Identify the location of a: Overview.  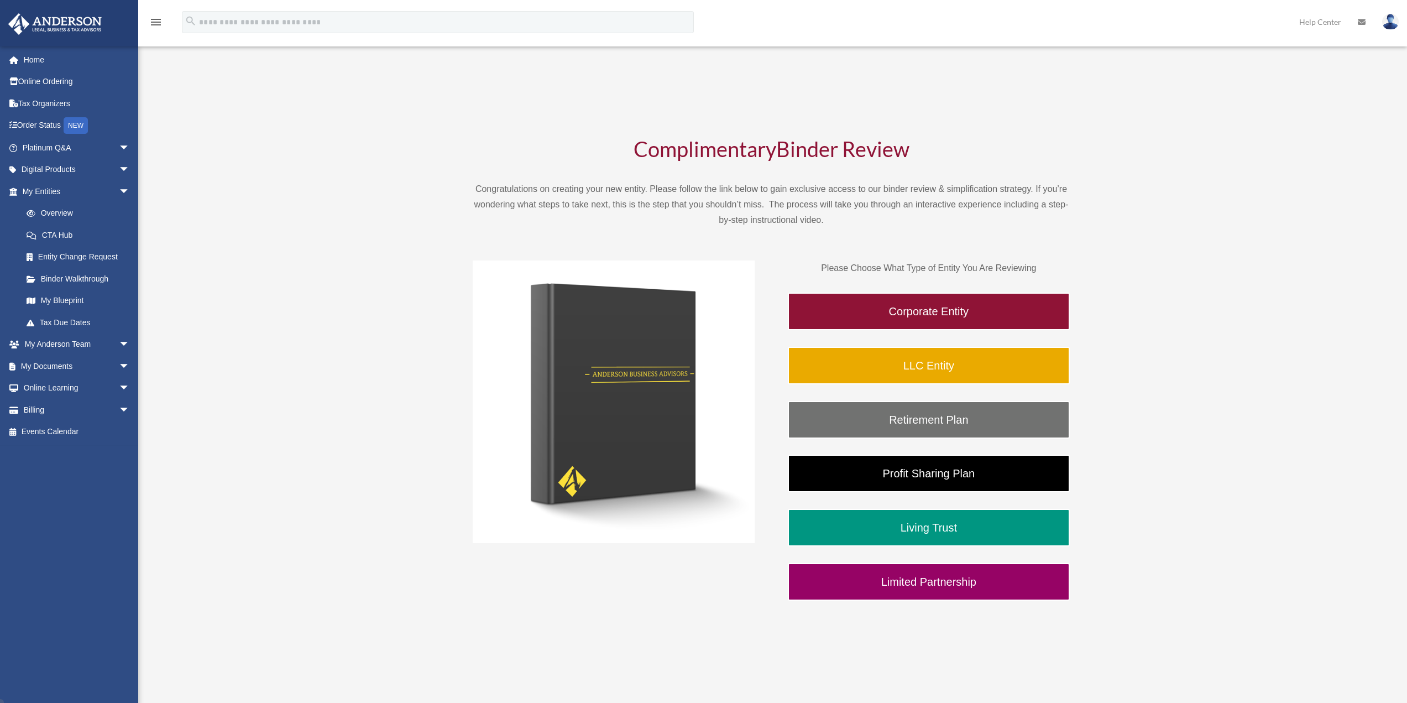
(81, 213).